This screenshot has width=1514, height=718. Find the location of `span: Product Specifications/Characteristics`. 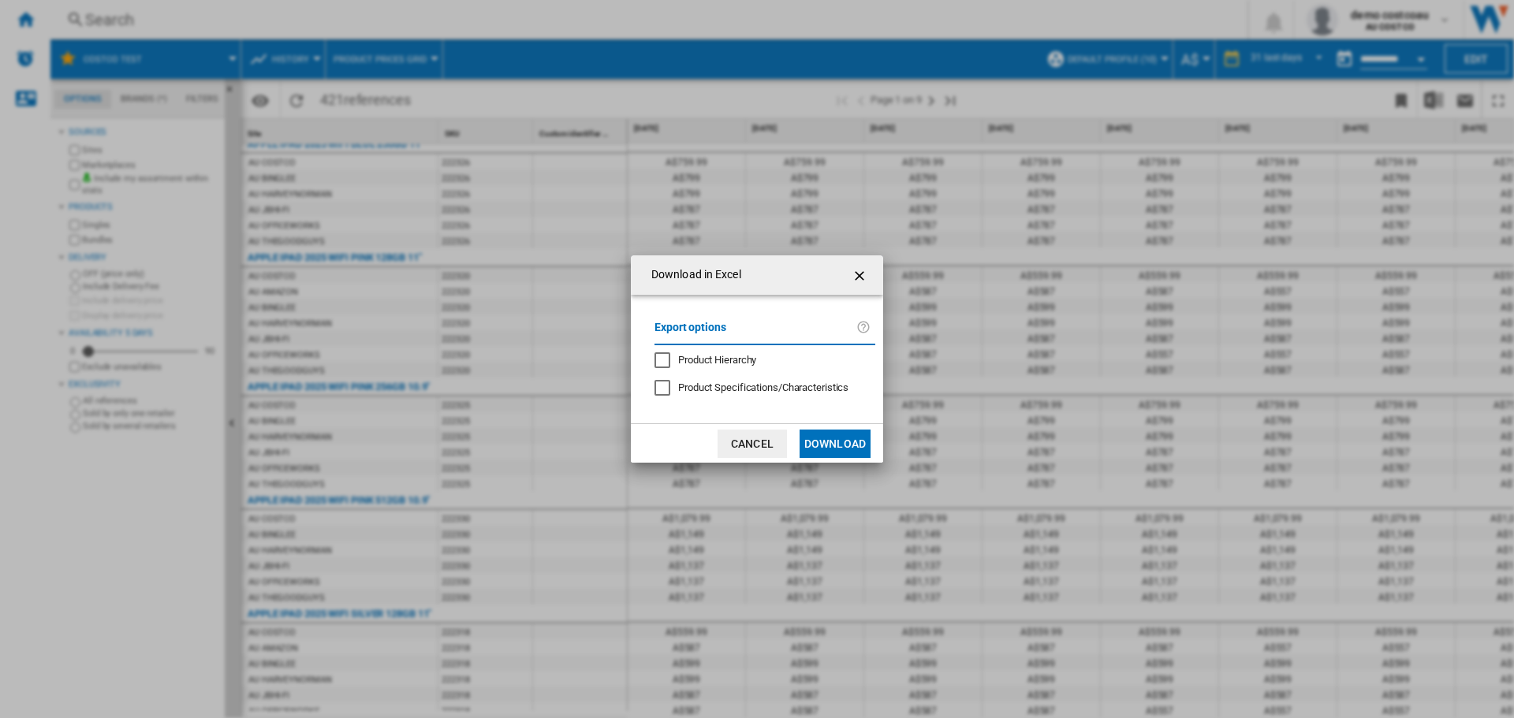

span: Product Specifications/Characteristics is located at coordinates (763, 387).